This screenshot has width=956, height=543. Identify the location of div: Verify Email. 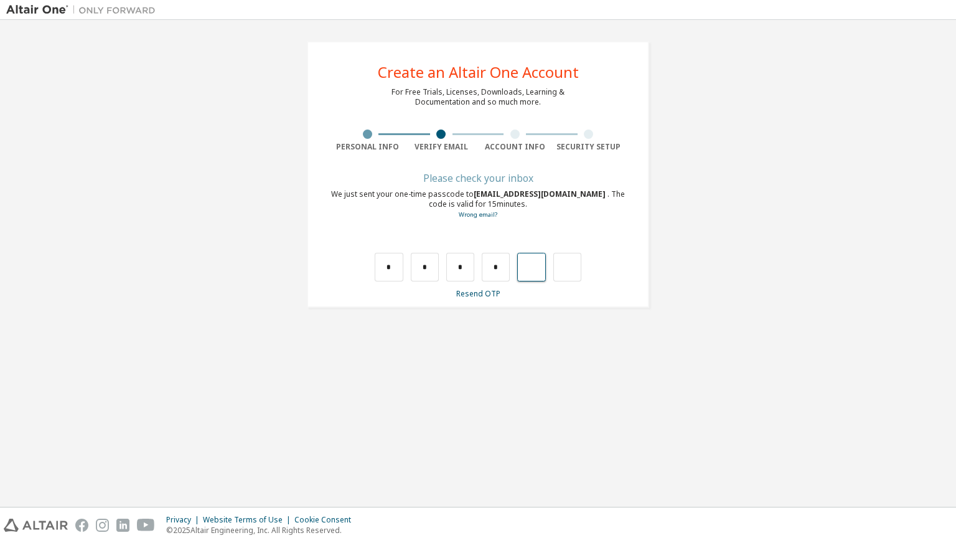
(441, 147).